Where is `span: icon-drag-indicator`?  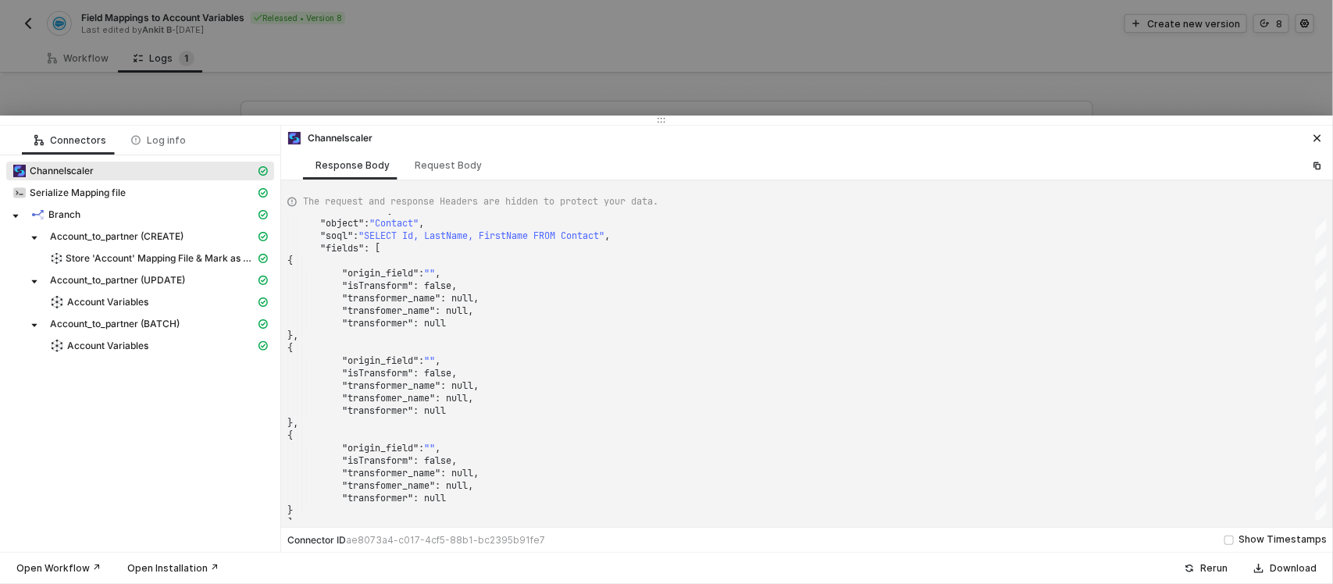
span: icon-drag-indicator is located at coordinates (662, 120).